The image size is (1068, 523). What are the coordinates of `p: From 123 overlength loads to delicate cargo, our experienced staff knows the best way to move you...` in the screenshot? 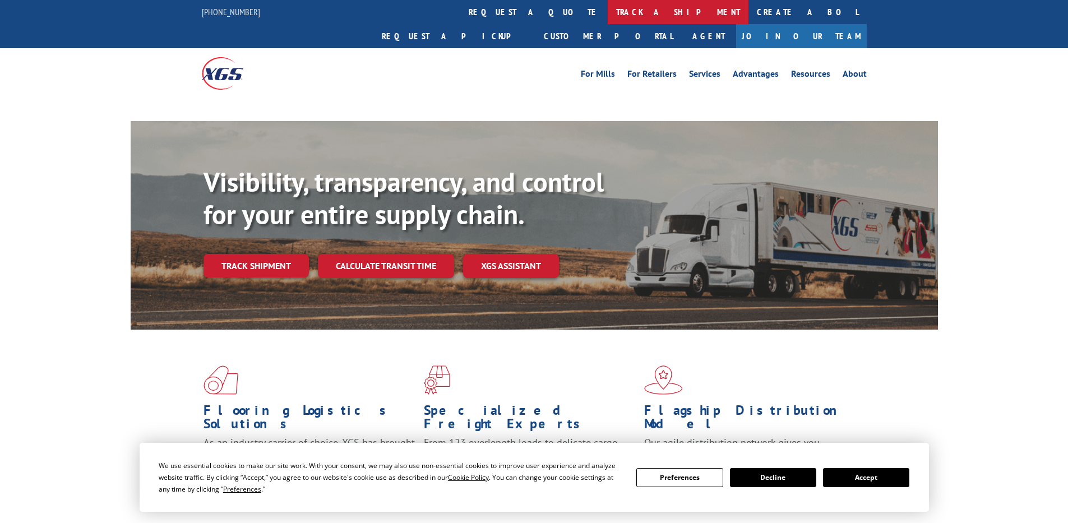 It's located at (530, 461).